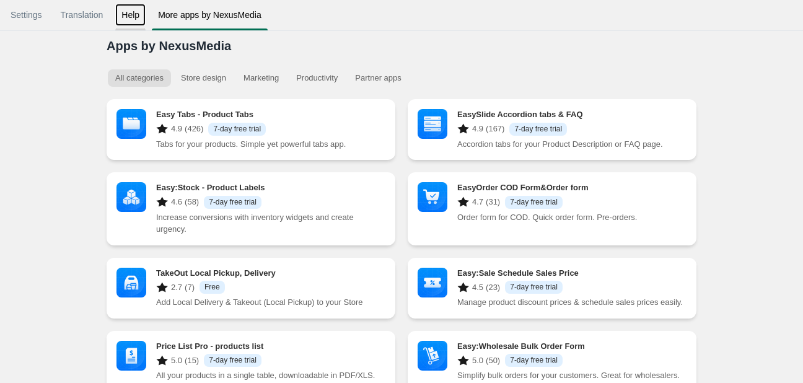 This screenshot has height=383, width=803. Describe the element at coordinates (194, 129) in the screenshot. I see `span: (426)` at that location.